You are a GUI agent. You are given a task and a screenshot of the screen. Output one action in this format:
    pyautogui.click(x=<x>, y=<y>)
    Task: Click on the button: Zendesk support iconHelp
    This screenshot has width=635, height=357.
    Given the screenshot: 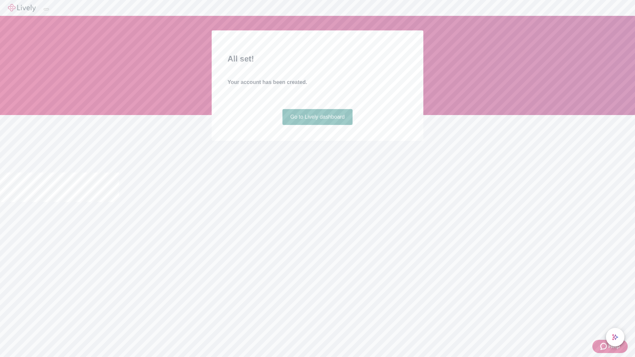 What is the action you would take?
    pyautogui.click(x=610, y=346)
    